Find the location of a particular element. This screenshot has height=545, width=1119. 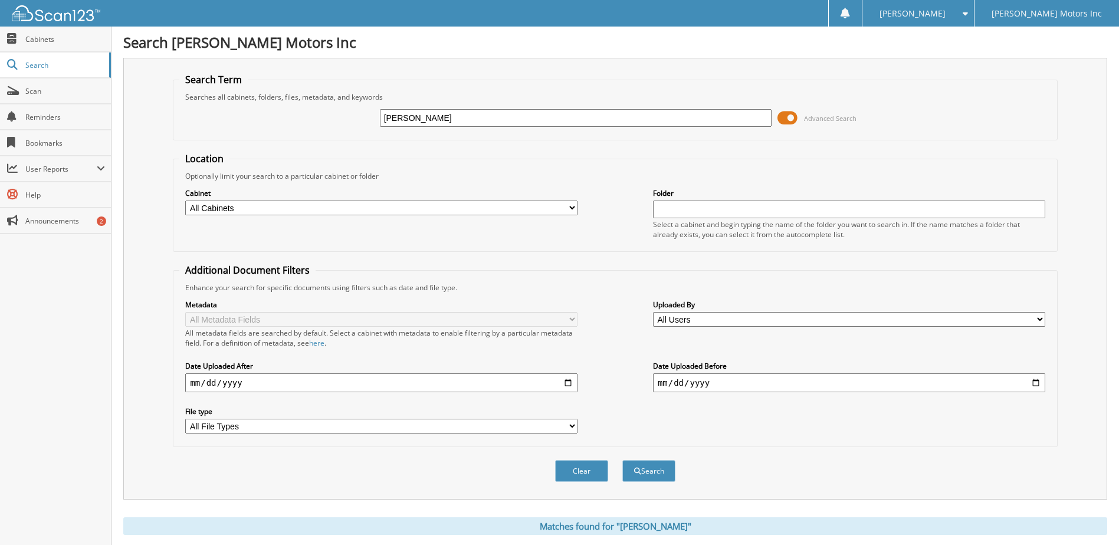

div: Enhance your search for specific documents using filters such as date and file type. is located at coordinates (615, 287).